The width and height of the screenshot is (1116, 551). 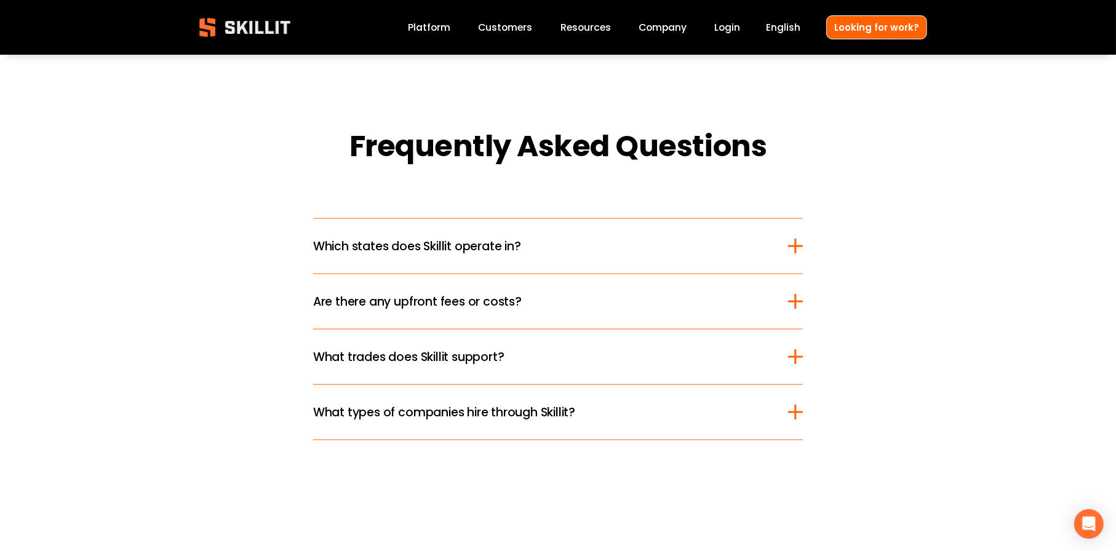 I want to click on span: Which states does Skillit operate in?, so click(x=550, y=246).